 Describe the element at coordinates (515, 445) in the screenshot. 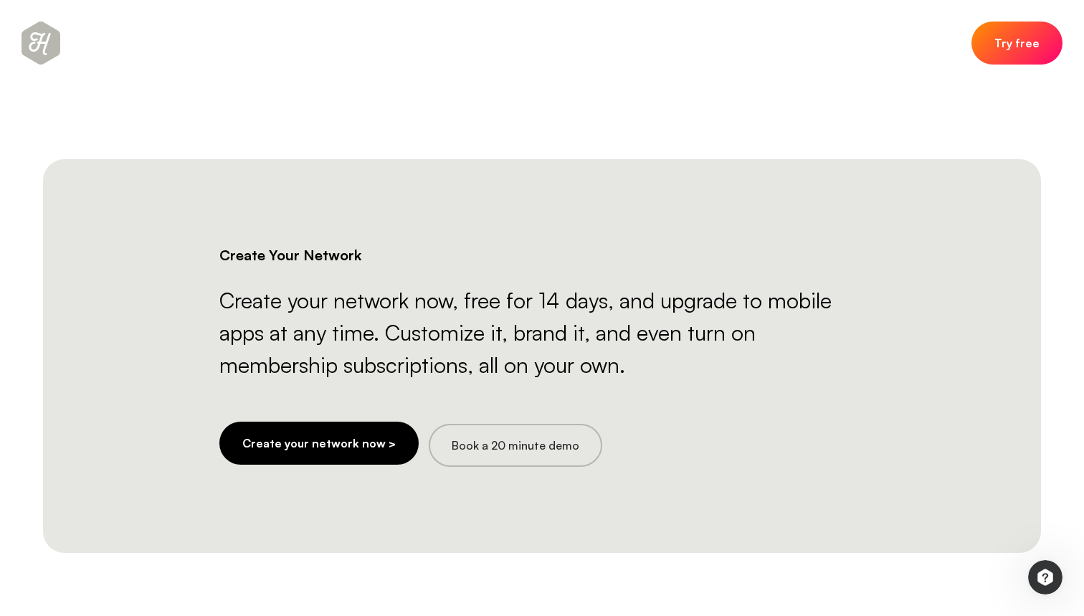

I see `a: Book a 20 minute demo` at that location.